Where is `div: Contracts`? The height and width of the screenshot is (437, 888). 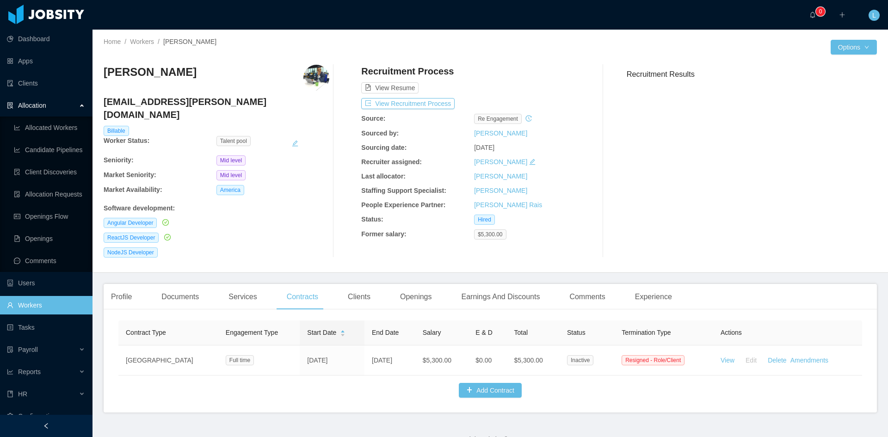 div: Contracts is located at coordinates (303, 297).